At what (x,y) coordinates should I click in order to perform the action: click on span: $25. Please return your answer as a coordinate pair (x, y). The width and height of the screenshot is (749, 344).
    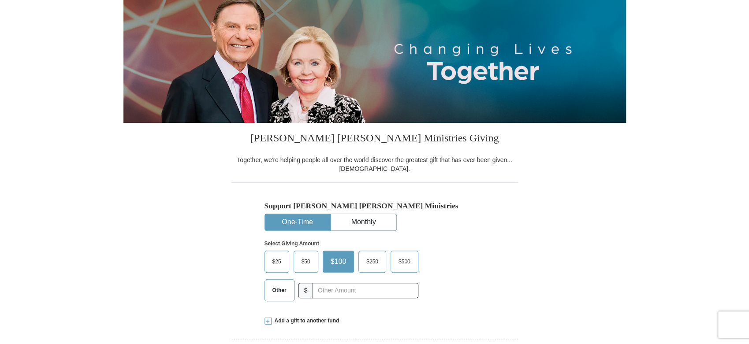
    Looking at the image, I should click on (277, 262).